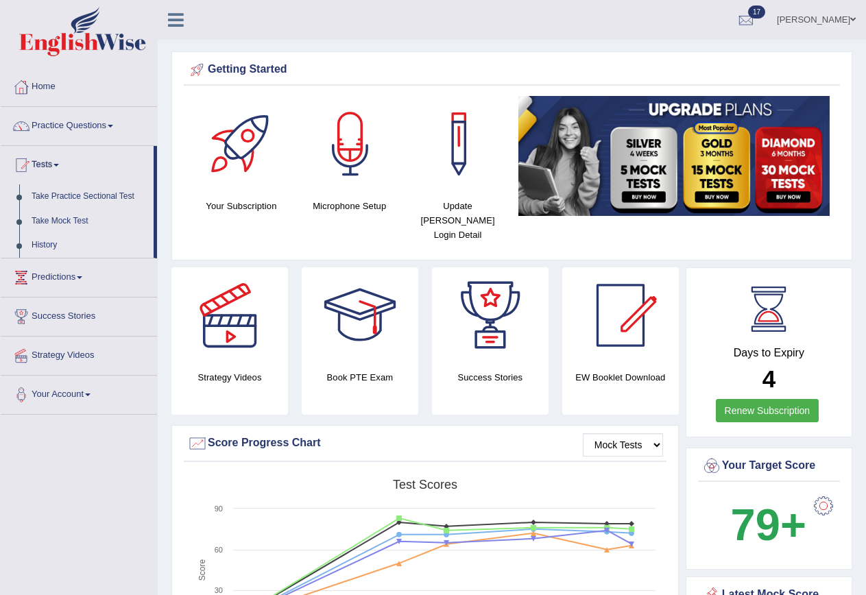  Describe the element at coordinates (219, 590) in the screenshot. I see `text: 30` at that location.